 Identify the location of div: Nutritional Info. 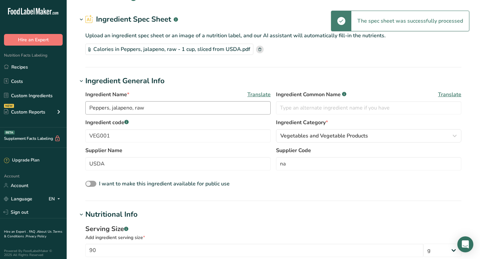
(111, 215).